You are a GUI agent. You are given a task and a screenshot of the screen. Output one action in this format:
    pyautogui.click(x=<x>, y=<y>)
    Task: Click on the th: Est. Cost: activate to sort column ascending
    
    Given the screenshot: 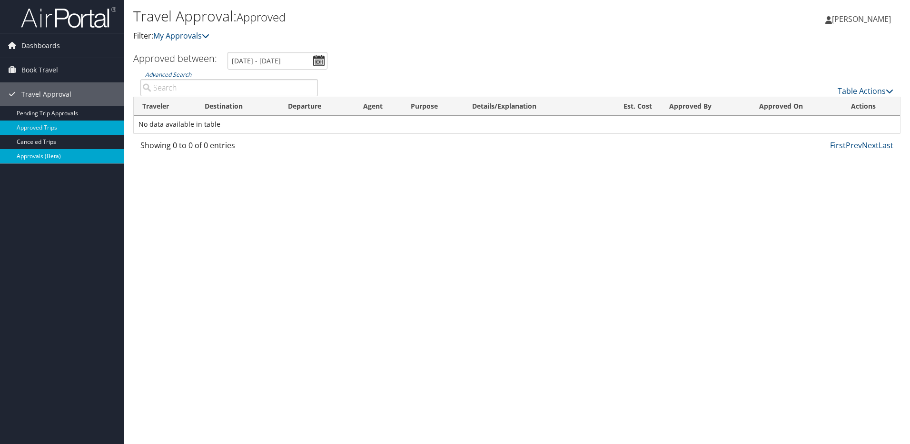 What is the action you would take?
    pyautogui.click(x=629, y=106)
    